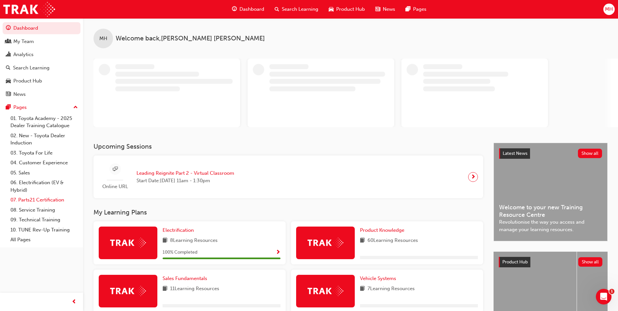 This screenshot has height=311, width=618. I want to click on span: News, so click(389, 9).